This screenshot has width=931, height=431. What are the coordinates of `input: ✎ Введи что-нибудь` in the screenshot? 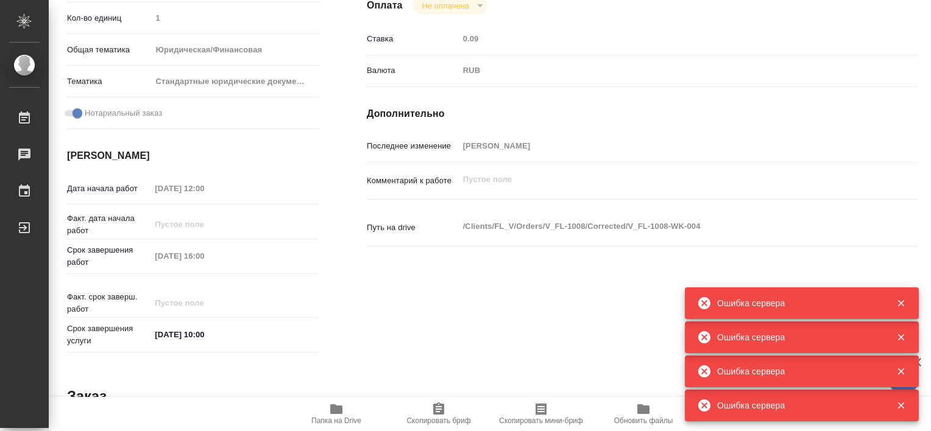 It's located at (203, 334).